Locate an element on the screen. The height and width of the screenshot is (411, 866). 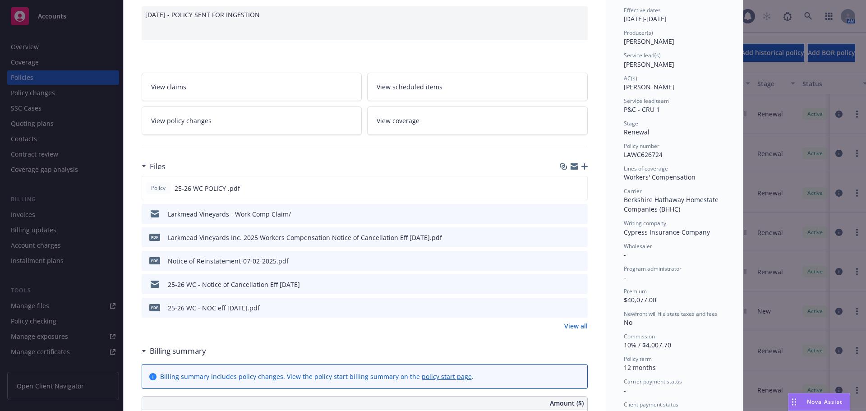
span: Commission is located at coordinates (639, 336).